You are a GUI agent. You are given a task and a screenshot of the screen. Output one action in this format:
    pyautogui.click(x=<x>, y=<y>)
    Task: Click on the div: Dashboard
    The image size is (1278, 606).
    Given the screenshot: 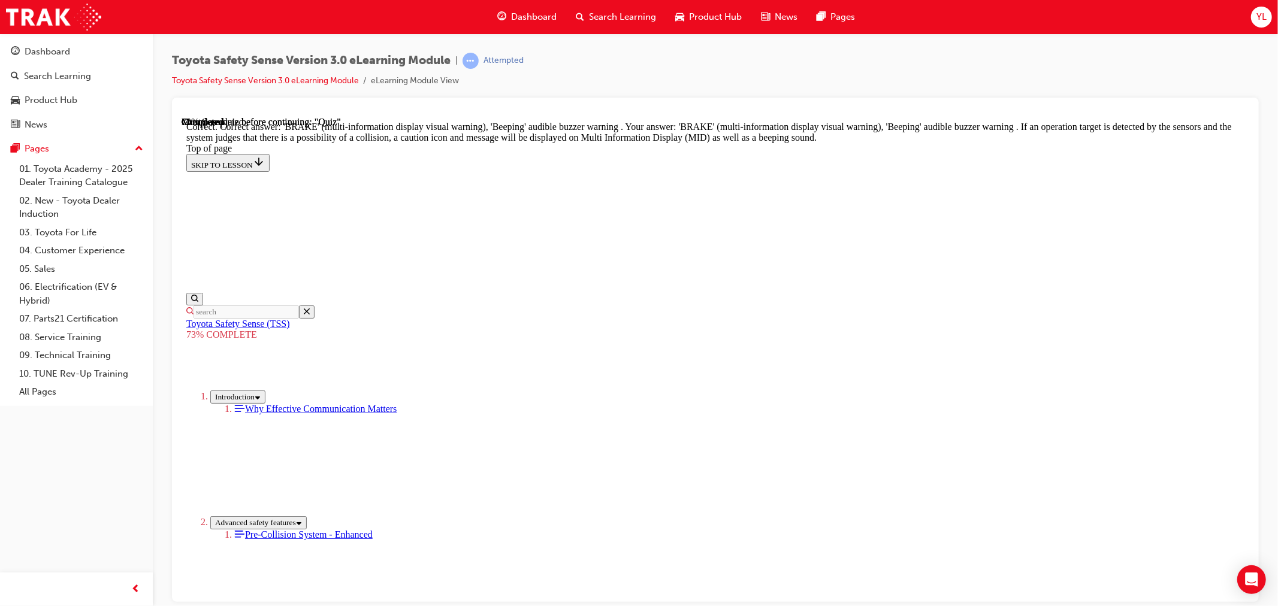 What is the action you would take?
    pyautogui.click(x=47, y=52)
    